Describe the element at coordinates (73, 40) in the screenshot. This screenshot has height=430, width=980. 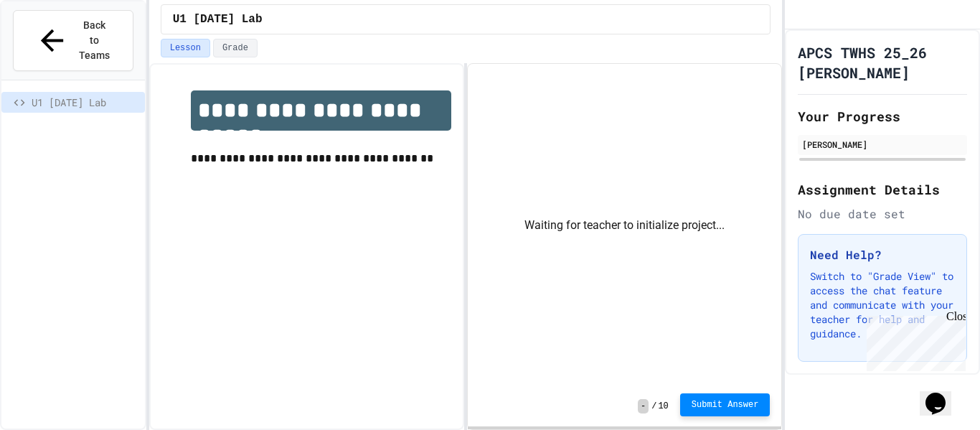
I see `button: Back to Teams` at that location.